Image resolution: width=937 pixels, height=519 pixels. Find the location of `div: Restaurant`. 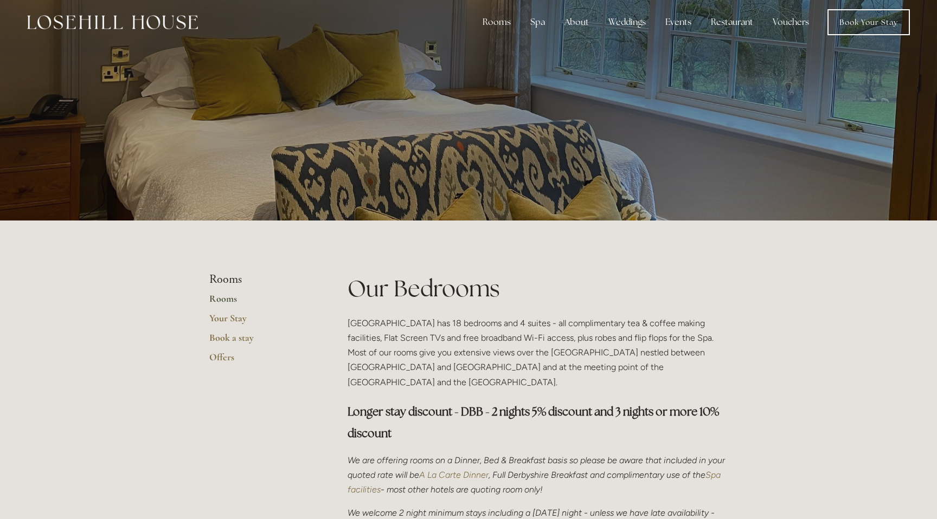

div: Restaurant is located at coordinates (732, 22).